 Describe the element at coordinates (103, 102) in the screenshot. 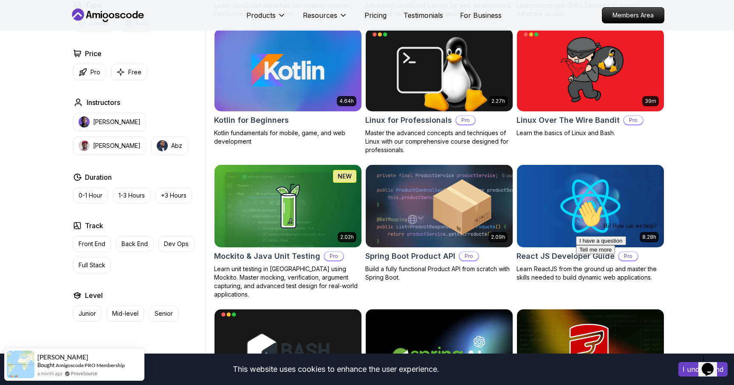

I see `h2: Instructors` at that location.